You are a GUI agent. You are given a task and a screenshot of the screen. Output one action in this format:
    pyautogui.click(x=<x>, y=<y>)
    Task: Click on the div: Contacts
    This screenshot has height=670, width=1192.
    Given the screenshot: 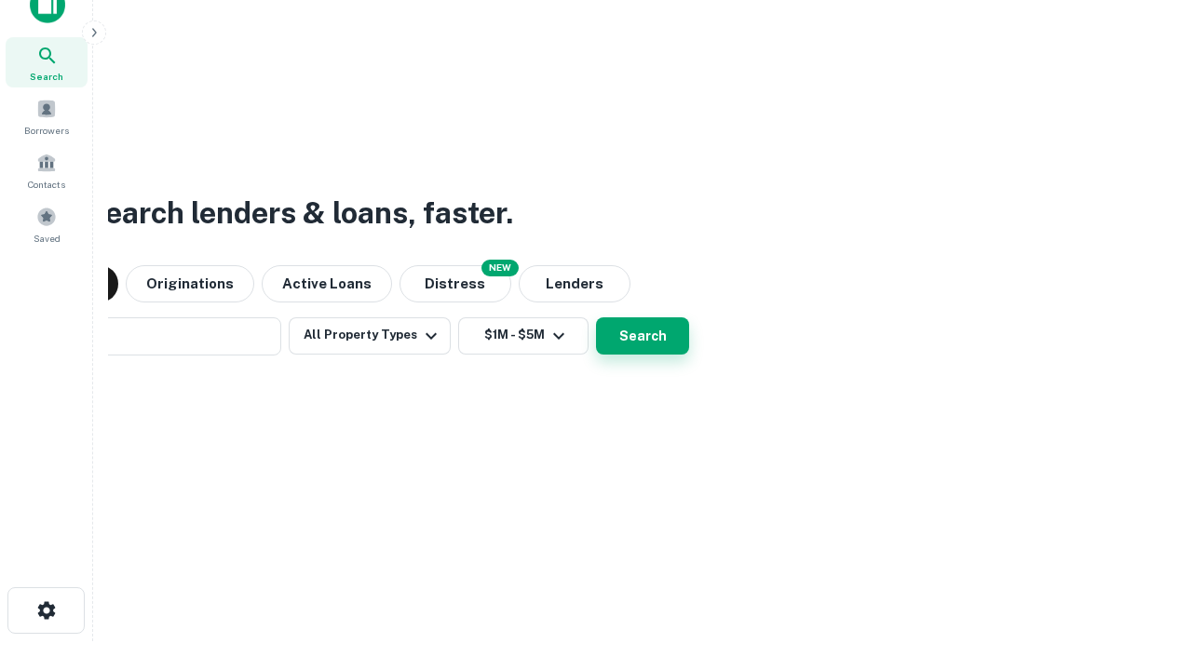 What is the action you would take?
    pyautogui.click(x=47, y=170)
    